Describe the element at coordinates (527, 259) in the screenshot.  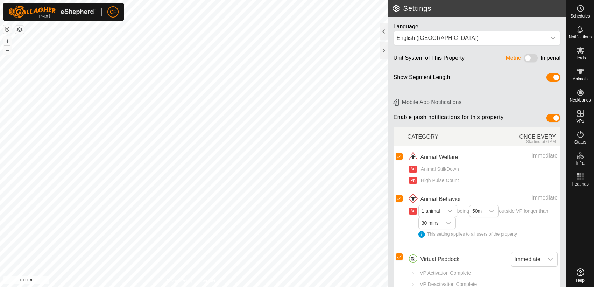
I see `span: Immediate` at that location.